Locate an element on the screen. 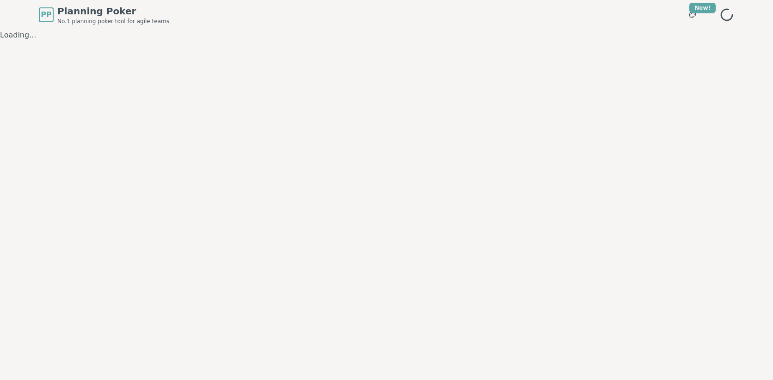  a: PPPlanning PokerNo.1 planning poker tool for agile teams is located at coordinates (104, 15).